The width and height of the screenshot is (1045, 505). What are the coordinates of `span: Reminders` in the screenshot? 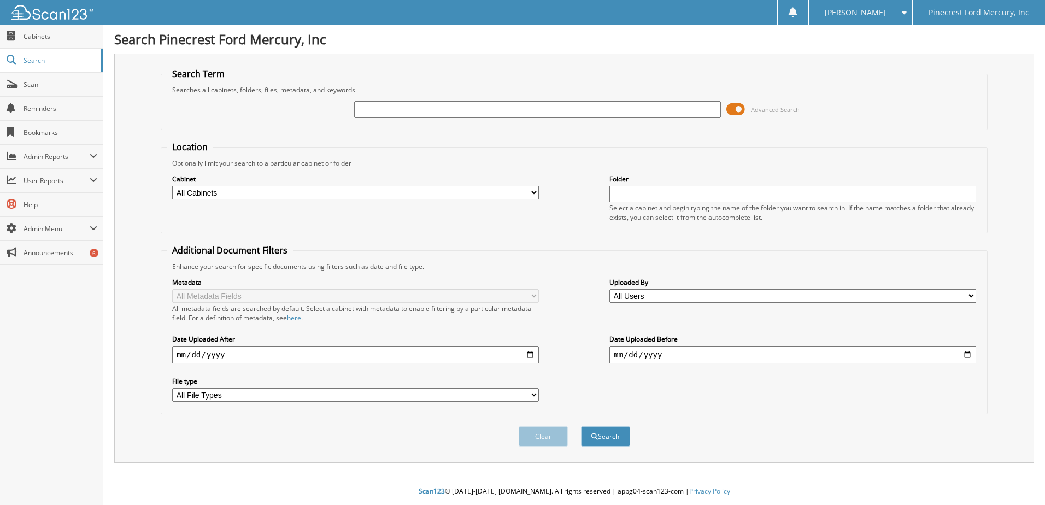 It's located at (60, 108).